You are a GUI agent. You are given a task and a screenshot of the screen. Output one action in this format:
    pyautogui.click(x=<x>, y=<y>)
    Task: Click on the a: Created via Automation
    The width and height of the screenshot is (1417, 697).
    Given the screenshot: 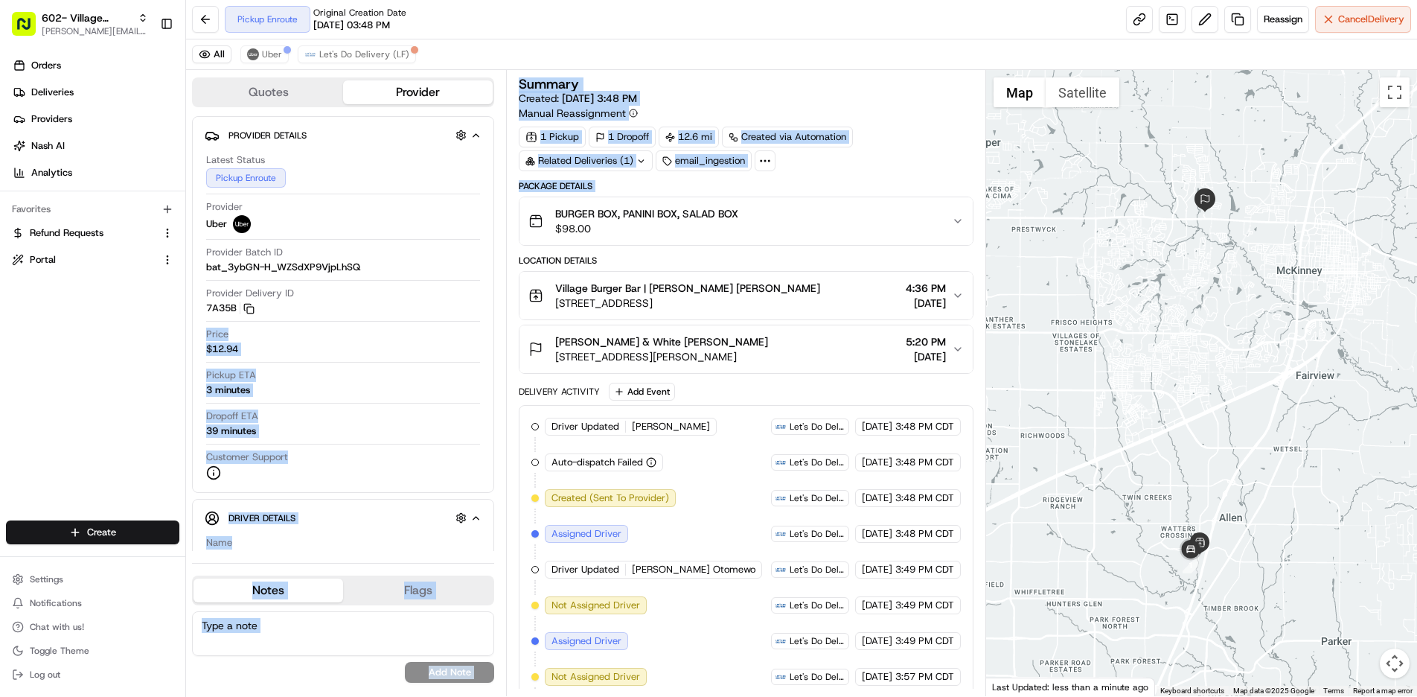 What is the action you would take?
    pyautogui.click(x=788, y=137)
    